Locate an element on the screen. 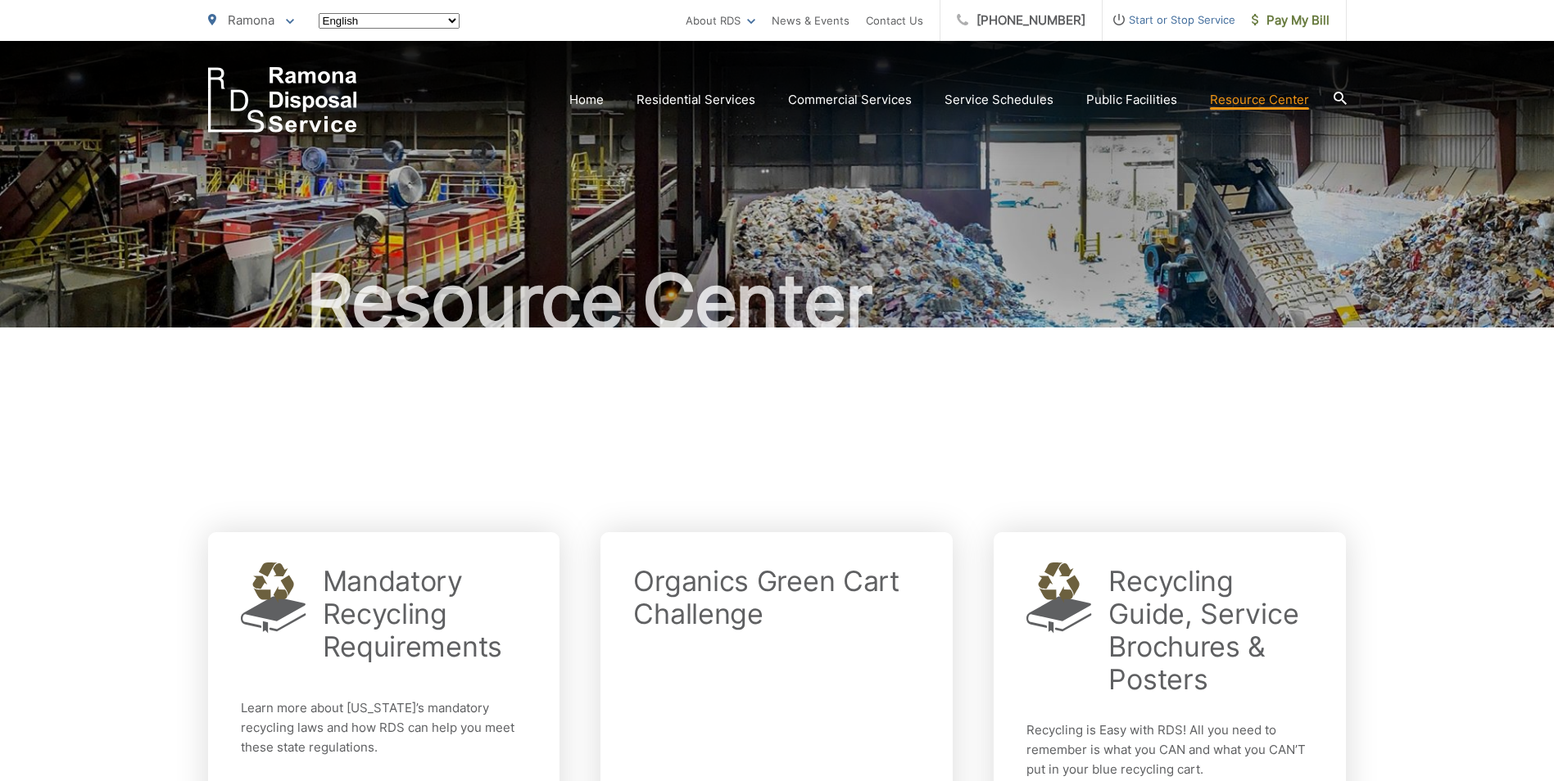 Image resolution: width=1554 pixels, height=781 pixels. a: About RDS is located at coordinates (720, 20).